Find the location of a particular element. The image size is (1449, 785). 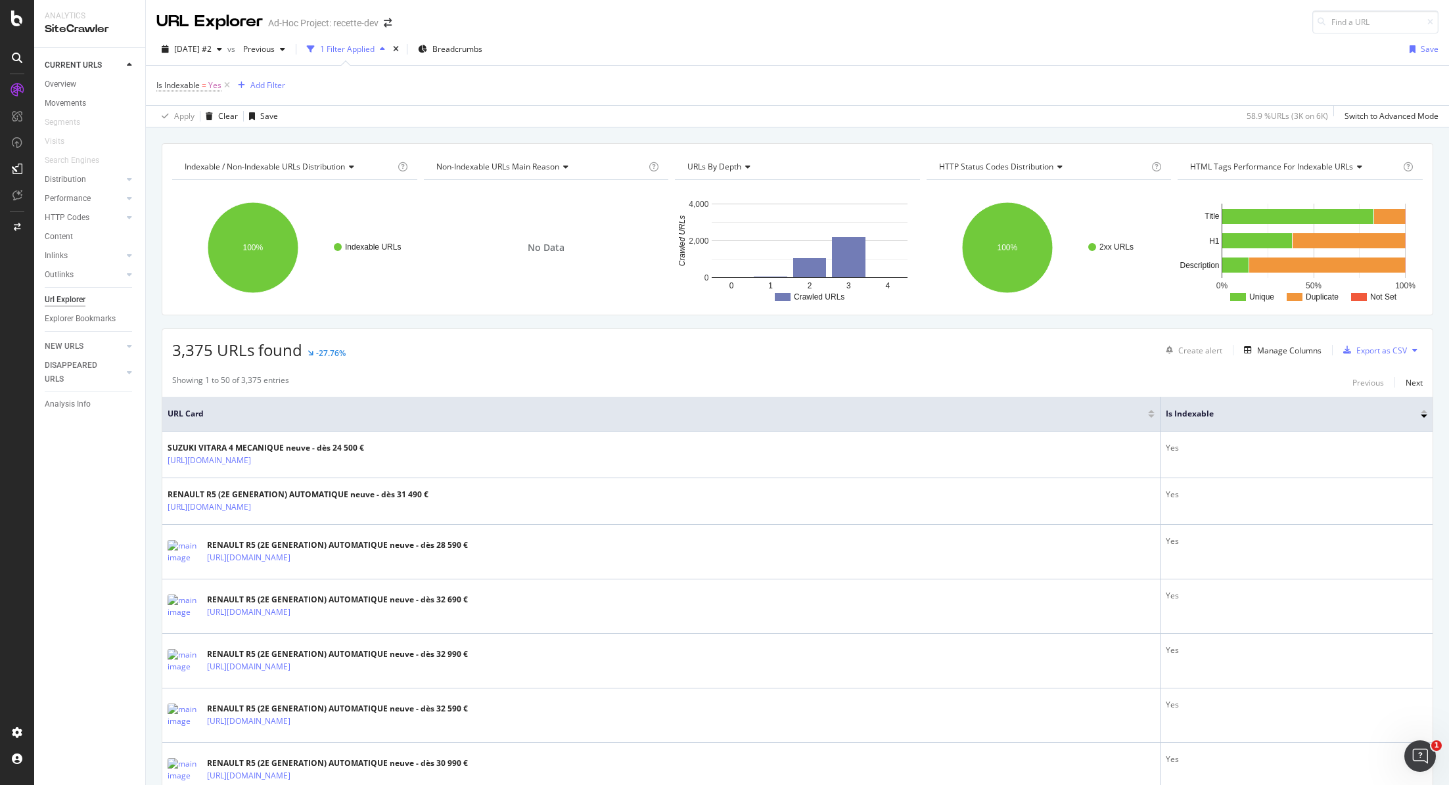

a: Distribution is located at coordinates (83, 179).